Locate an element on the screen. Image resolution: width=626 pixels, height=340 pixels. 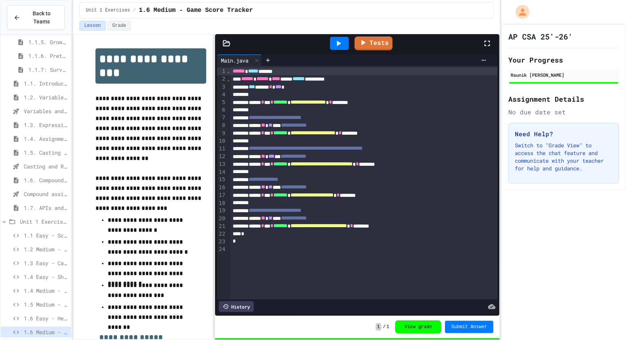
div: 16 is located at coordinates (221, 187).